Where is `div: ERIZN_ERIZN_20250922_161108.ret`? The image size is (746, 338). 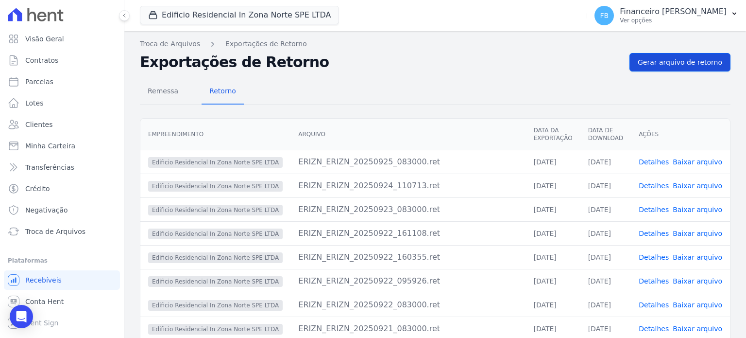 div: ERIZN_ERIZN_20250922_161108.ret is located at coordinates (408, 233).